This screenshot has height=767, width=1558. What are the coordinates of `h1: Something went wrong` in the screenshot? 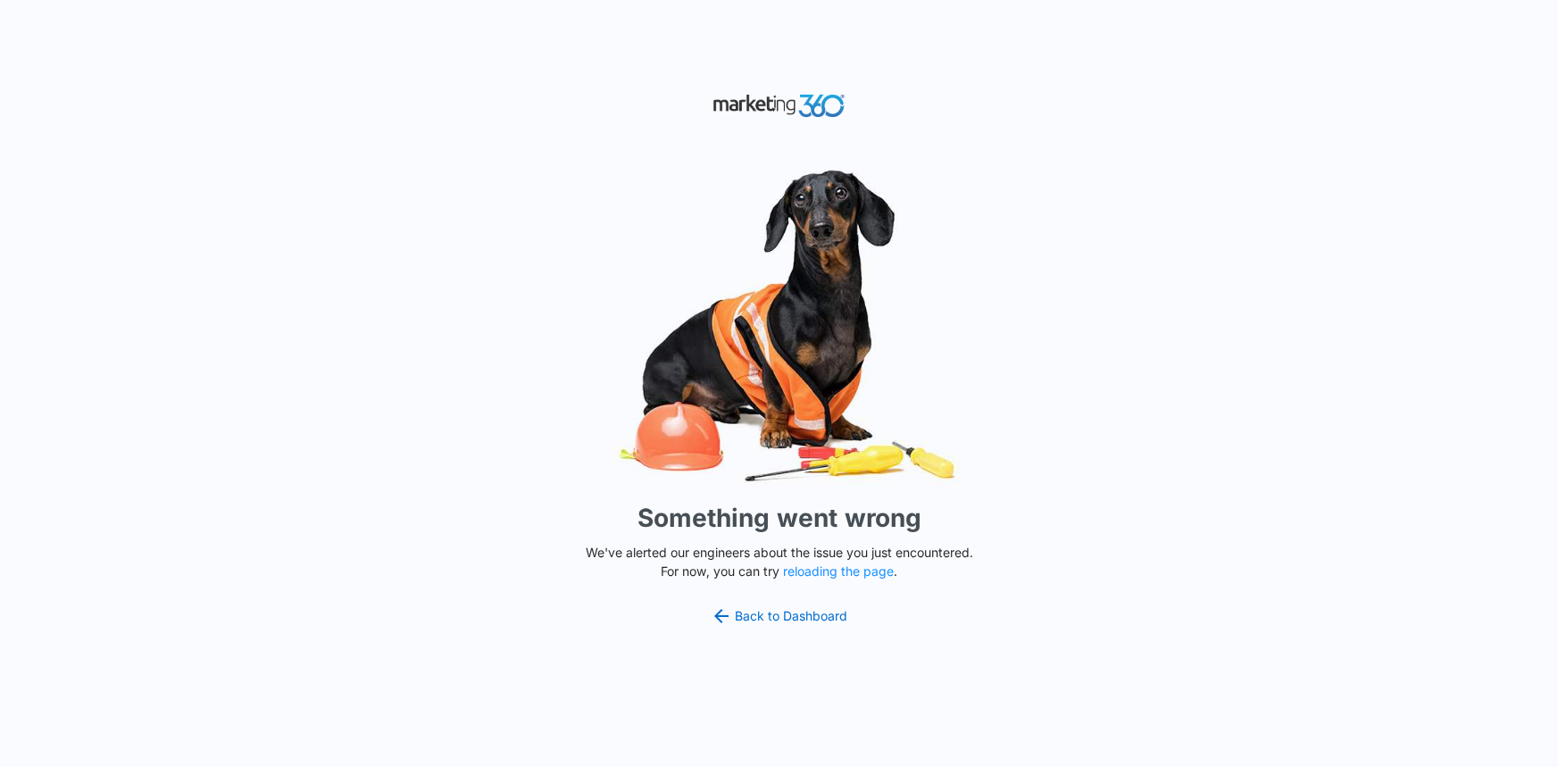 It's located at (779, 518).